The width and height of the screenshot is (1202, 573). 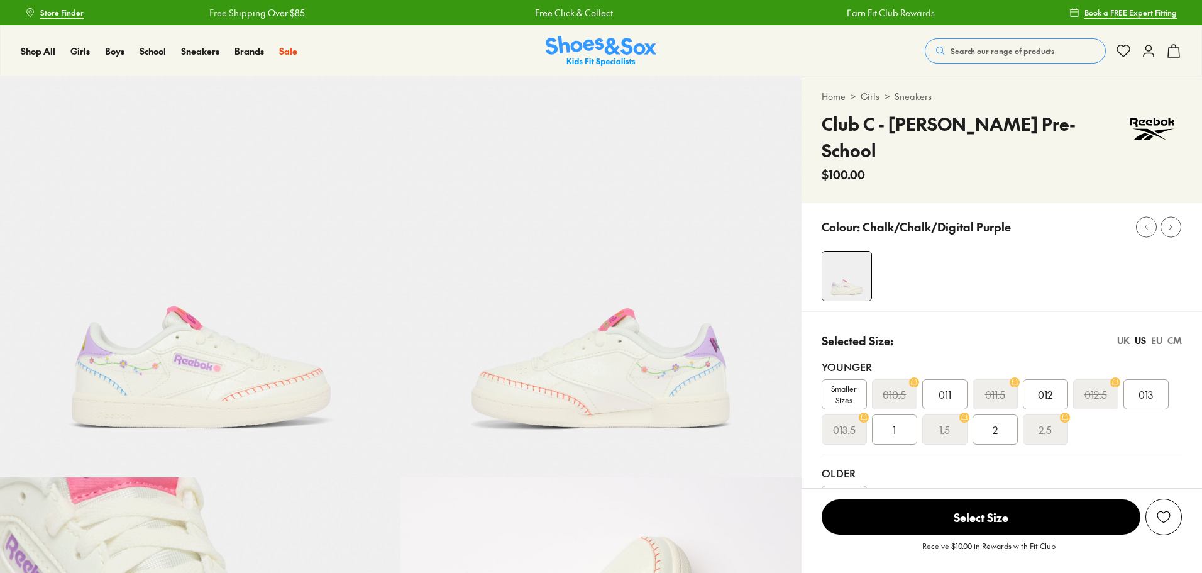 What do you see at coordinates (573, 13) in the screenshot?
I see `a: Free Click & Collect` at bounding box center [573, 13].